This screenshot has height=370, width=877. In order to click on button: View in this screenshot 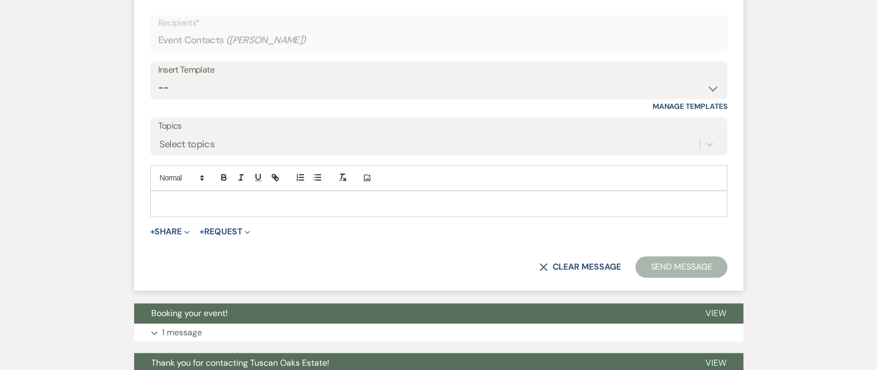, I will do `click(716, 314)`.